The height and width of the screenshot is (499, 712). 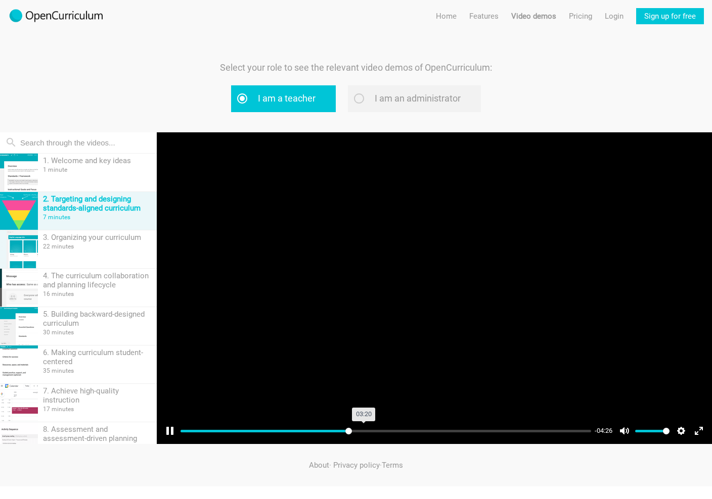 I want to click on p: Select your role to see the relevant video demos of OpenCurriculum:, so click(x=356, y=68).